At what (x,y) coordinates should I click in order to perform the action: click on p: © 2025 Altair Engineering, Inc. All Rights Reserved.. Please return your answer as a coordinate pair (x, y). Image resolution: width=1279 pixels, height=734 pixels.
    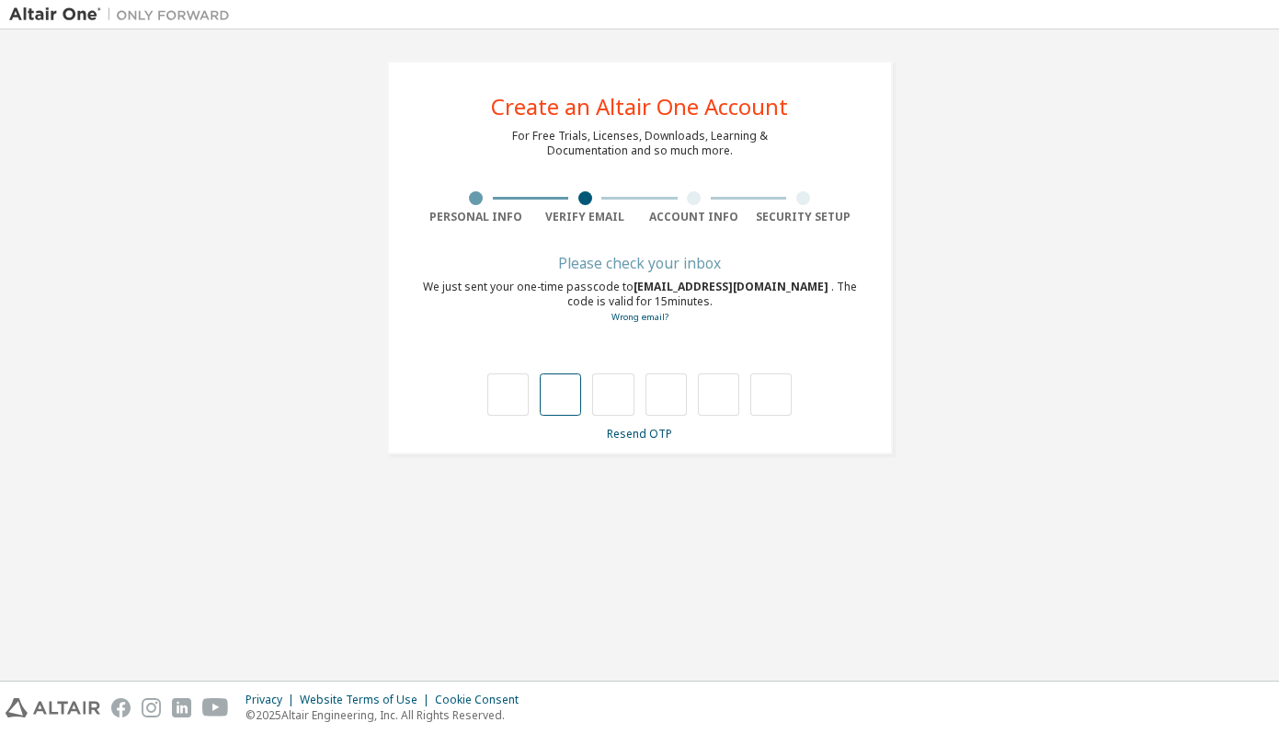
    Looking at the image, I should click on (387, 715).